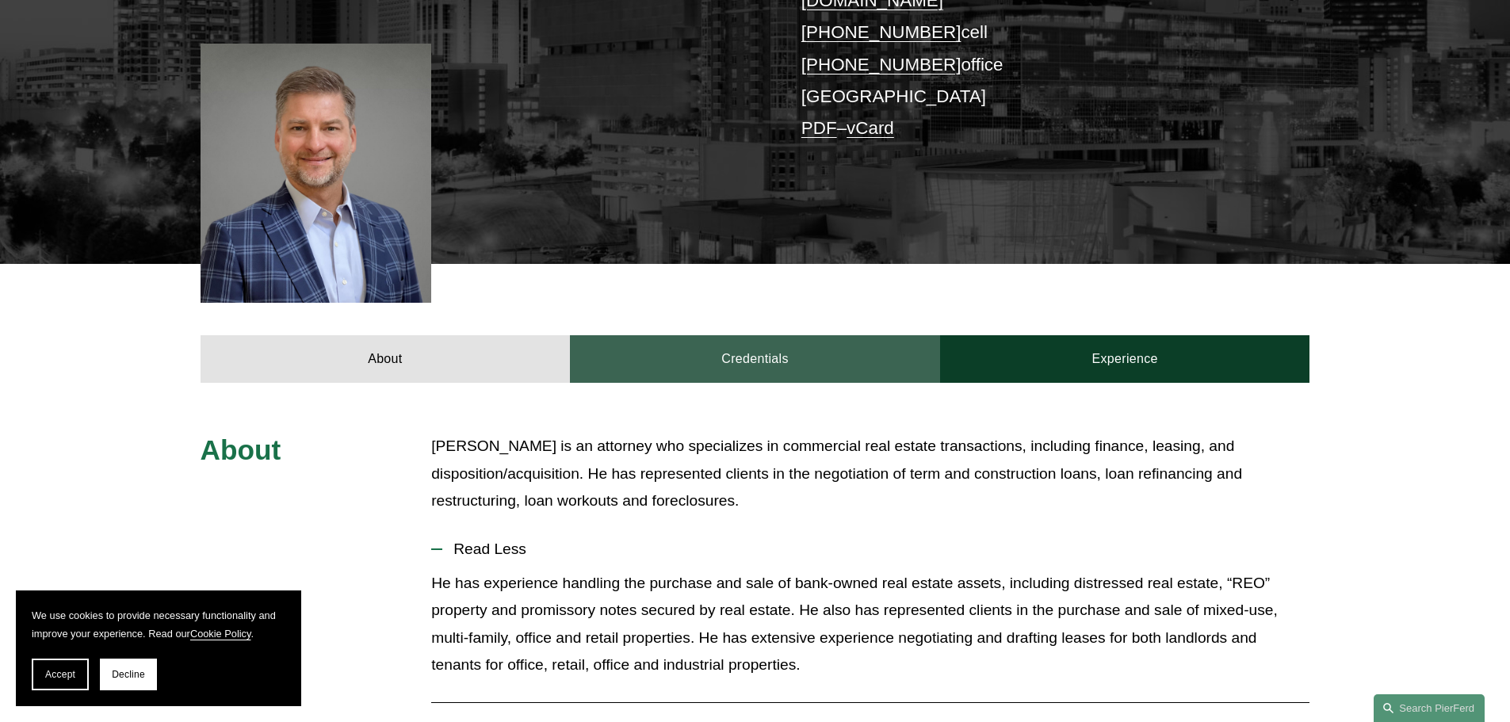 Image resolution: width=1510 pixels, height=722 pixels. What do you see at coordinates (1125, 359) in the screenshot?
I see `a: Experience` at bounding box center [1125, 359].